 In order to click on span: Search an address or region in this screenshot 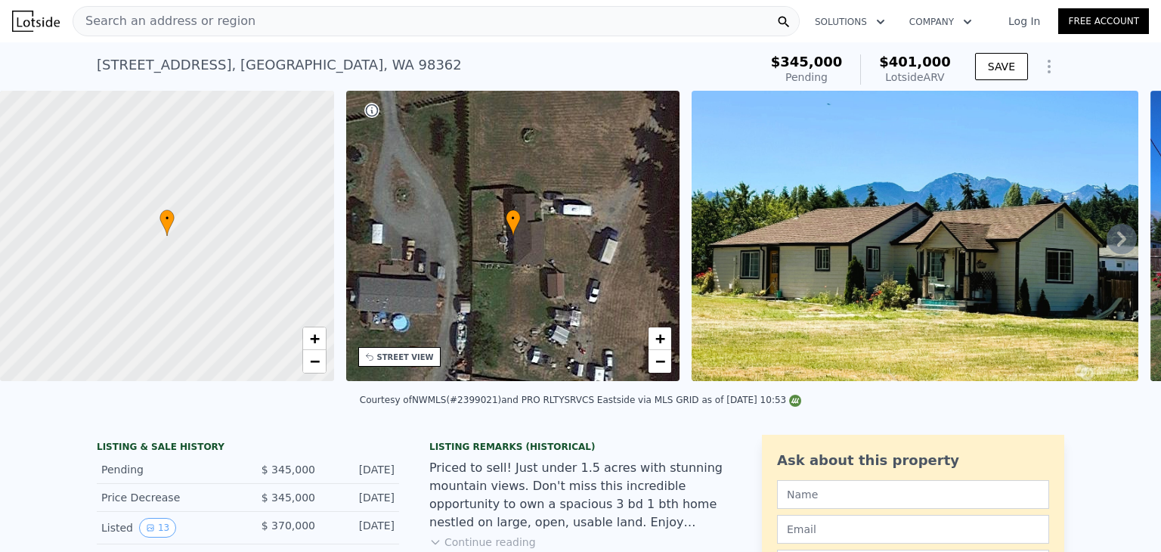, I will do `click(164, 21)`.